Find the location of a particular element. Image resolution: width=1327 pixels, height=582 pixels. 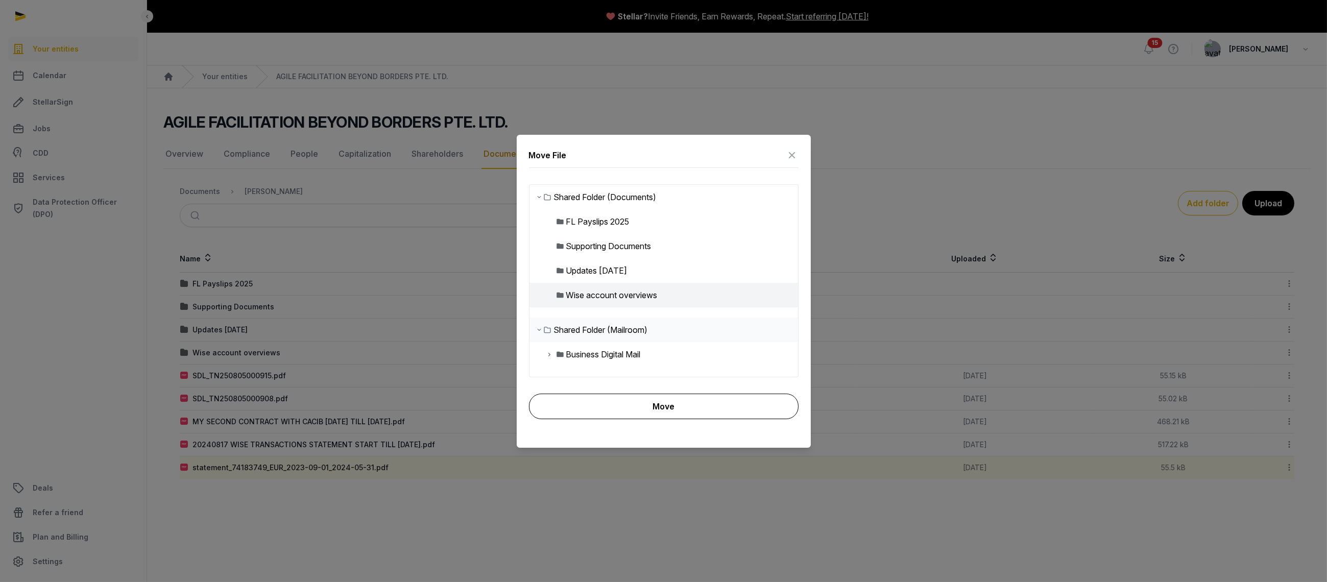

div: Supporting Documents is located at coordinates (609, 246).